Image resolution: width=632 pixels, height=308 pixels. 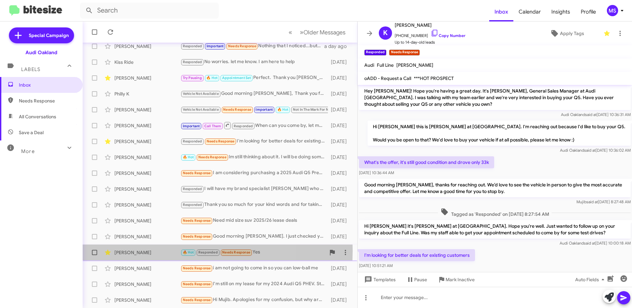 What do you see at coordinates (254, 173) in the screenshot?
I see `div: I am considering purchasing a 2025 Audi Q5 Premium Plus (white exterior, black interior). At this...` at bounding box center [254, 173].